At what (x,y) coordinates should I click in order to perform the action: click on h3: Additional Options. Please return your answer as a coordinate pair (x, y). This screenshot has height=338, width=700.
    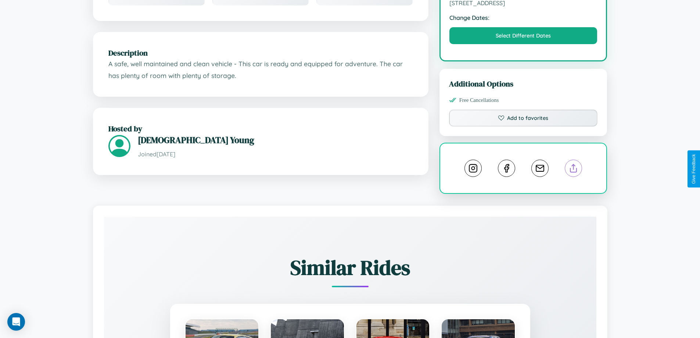
    Looking at the image, I should click on (523, 83).